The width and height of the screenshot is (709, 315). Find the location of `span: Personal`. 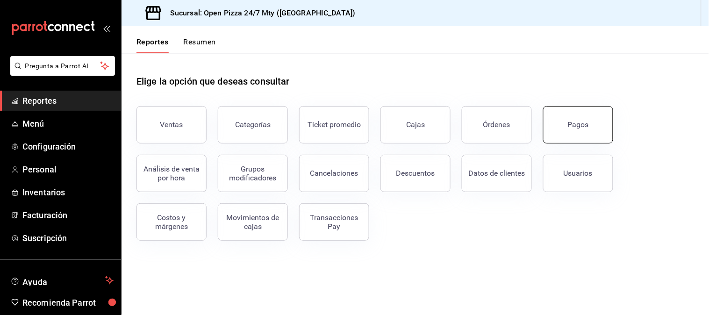

span: Personal is located at coordinates (68, 169).